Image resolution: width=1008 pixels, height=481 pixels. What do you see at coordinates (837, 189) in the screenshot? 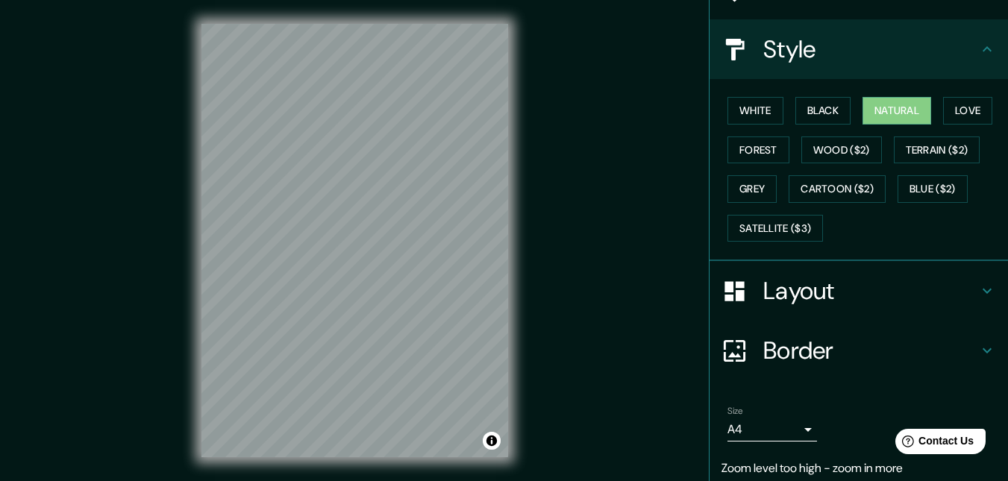
I see `button: Cartoon ($2)` at bounding box center [837, 189].